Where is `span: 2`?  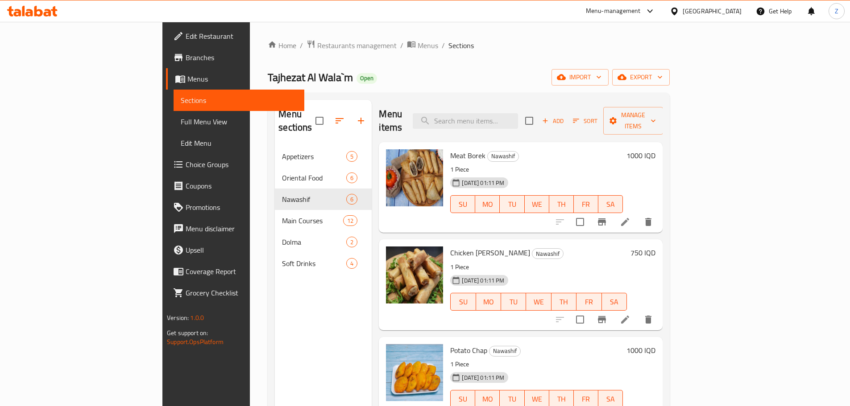 span: 2 is located at coordinates (351, 242).